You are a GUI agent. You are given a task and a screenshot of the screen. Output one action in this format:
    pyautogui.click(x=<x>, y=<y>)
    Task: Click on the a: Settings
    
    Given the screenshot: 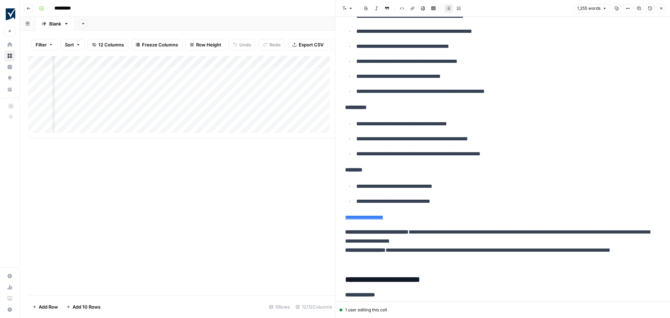 What is the action you would take?
    pyautogui.click(x=10, y=276)
    